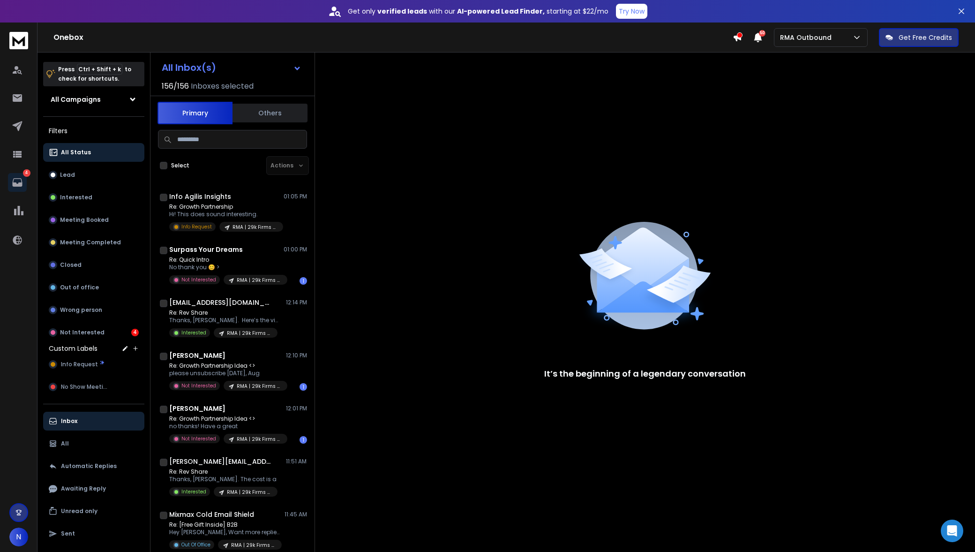 Image resolution: width=975 pixels, height=552 pixels. I want to click on p: 11:45 AM, so click(296, 514).